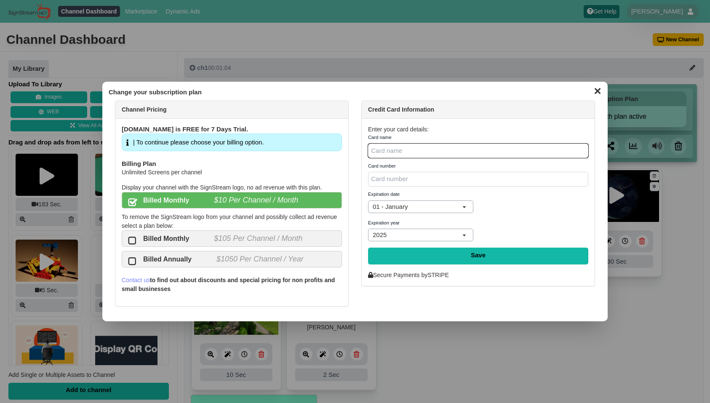  Describe the element at coordinates (478, 179) in the screenshot. I see `input: Card number` at that location.